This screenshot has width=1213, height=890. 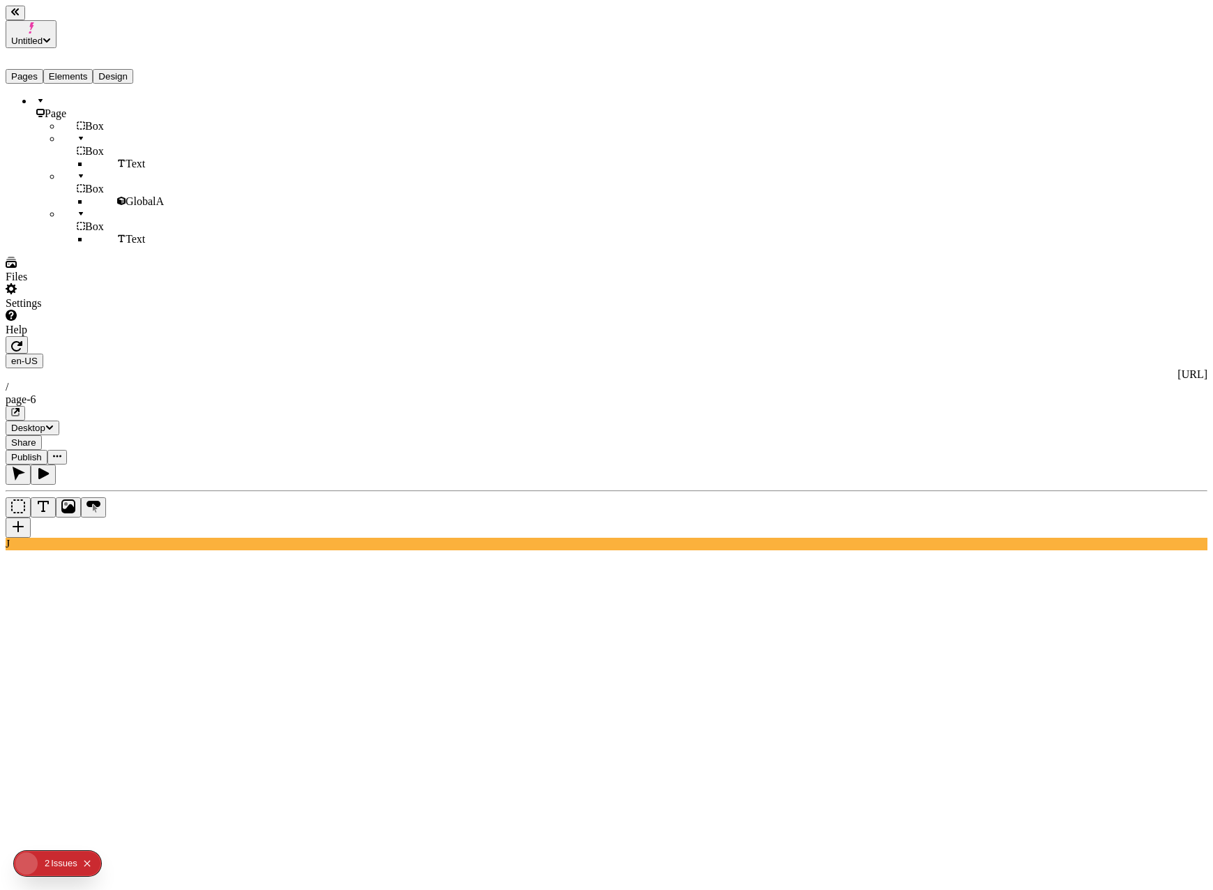 I want to click on p: Cookie Test Route, so click(x=105, y=17).